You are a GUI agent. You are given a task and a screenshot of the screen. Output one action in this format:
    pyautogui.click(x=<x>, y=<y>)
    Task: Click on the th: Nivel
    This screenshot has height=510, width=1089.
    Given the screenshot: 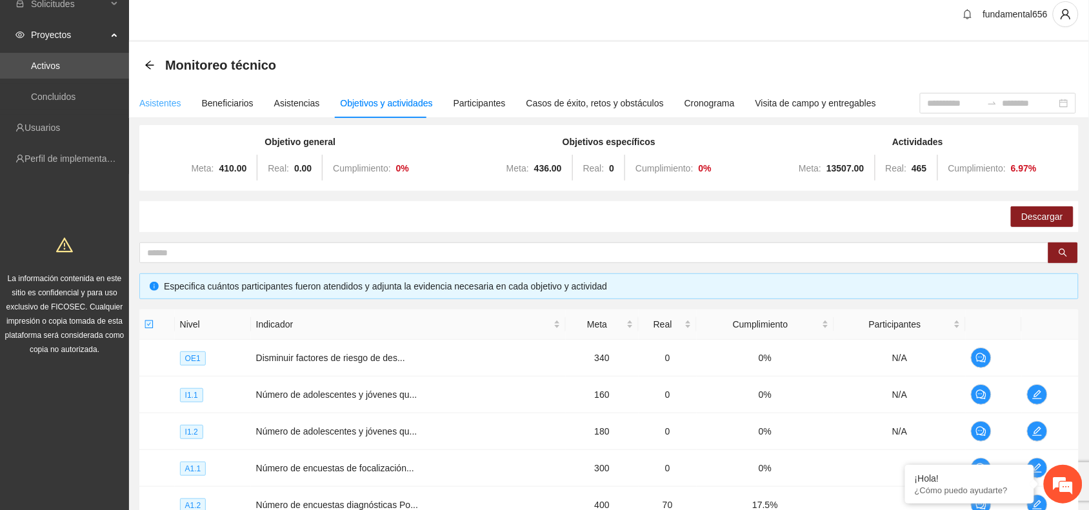 What is the action you would take?
    pyautogui.click(x=213, y=324)
    